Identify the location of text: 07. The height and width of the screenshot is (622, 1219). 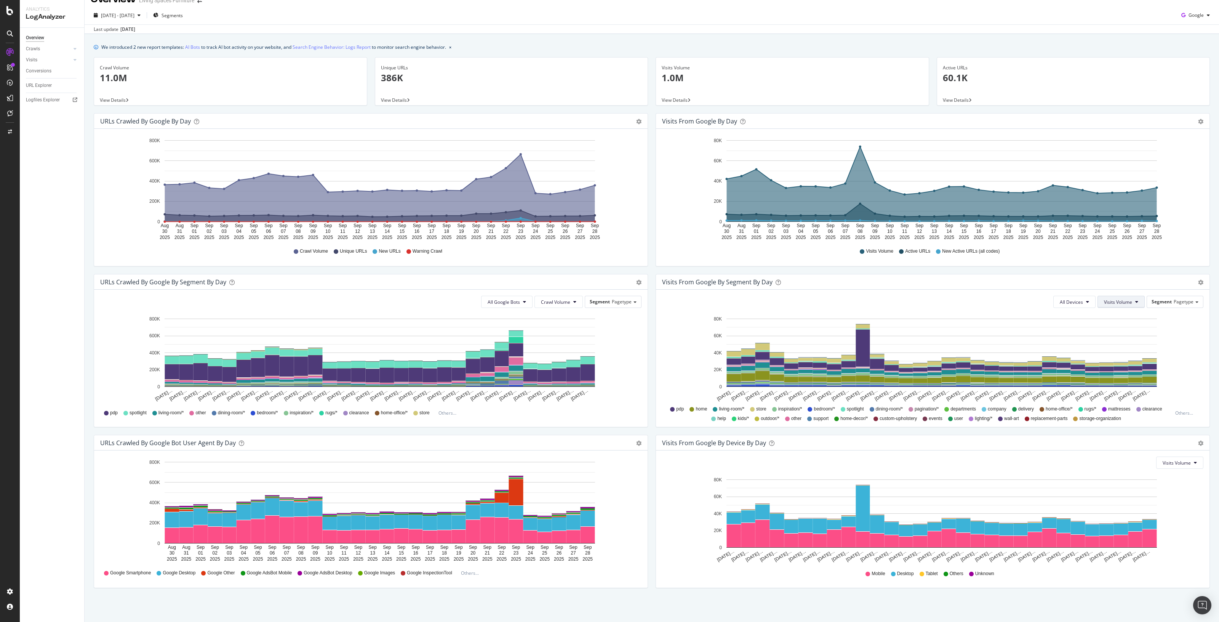
(845, 231).